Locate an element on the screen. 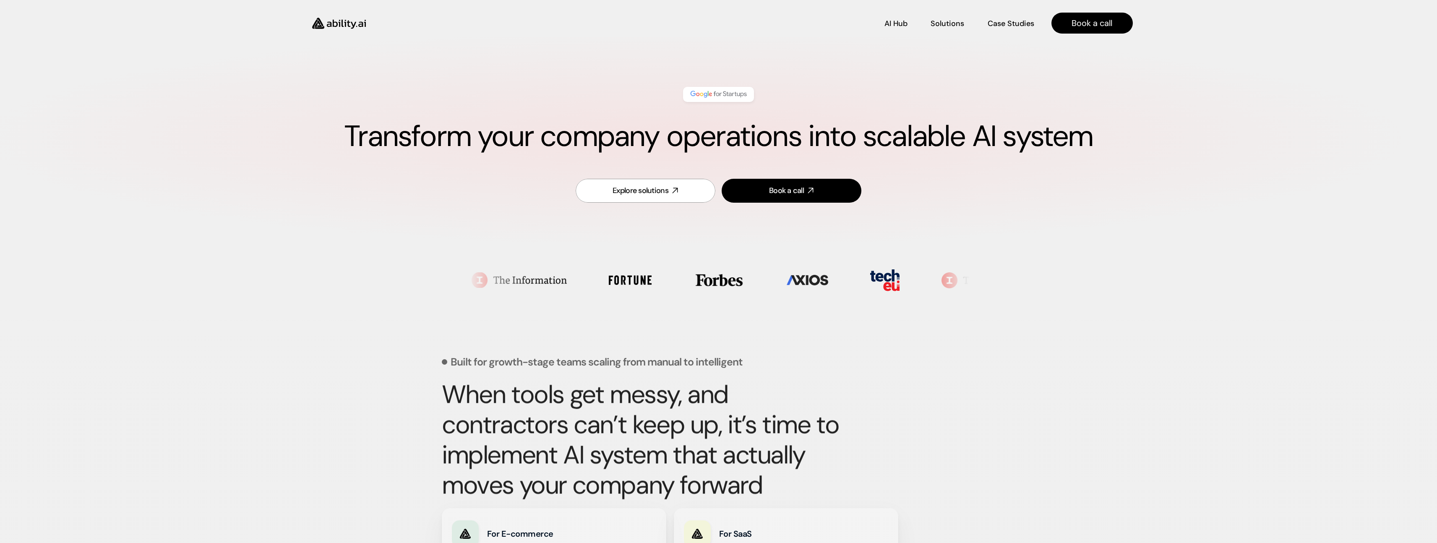  a: AI Hub is located at coordinates (896, 23).